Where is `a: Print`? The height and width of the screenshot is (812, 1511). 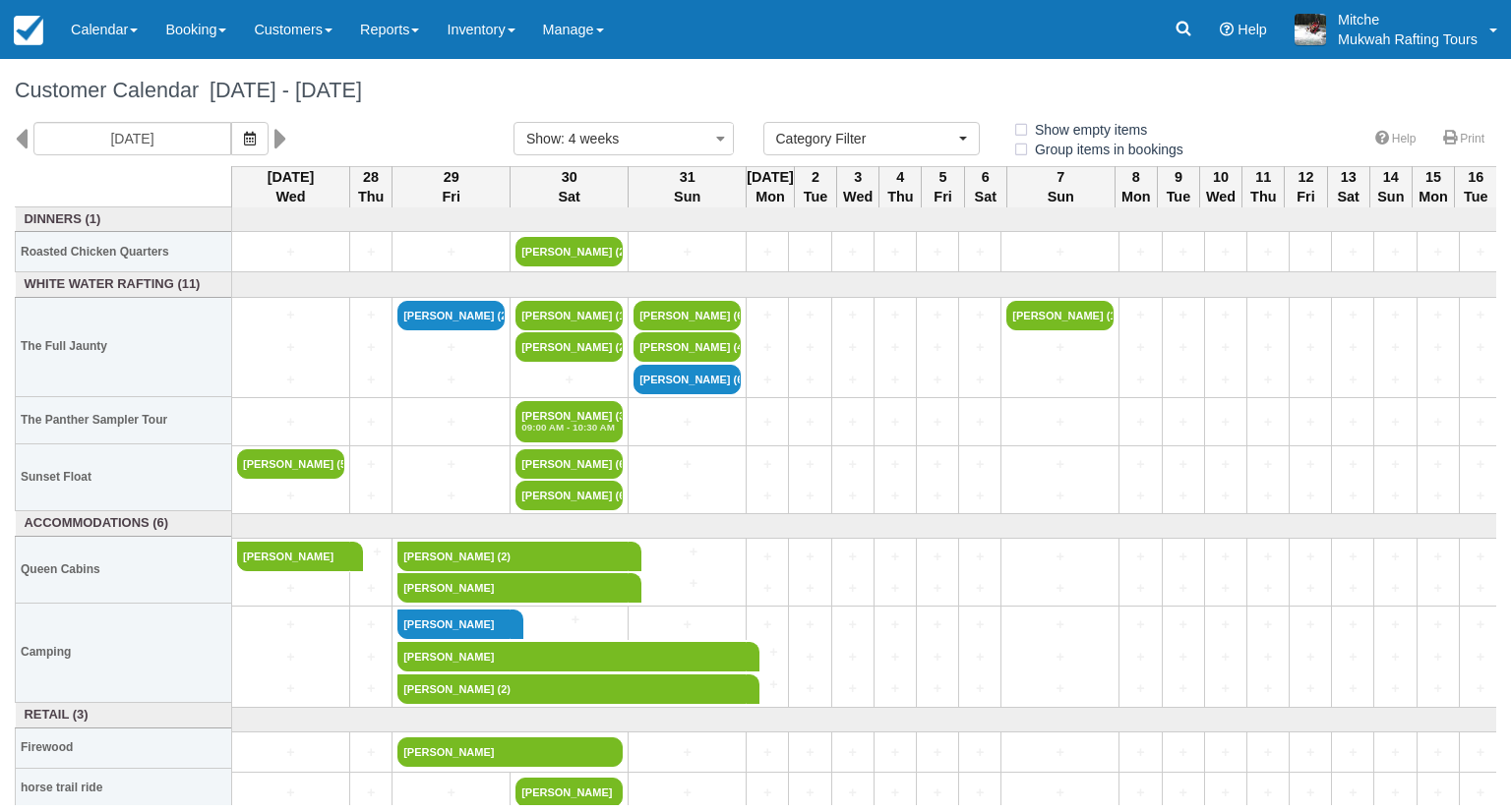 a: Print is located at coordinates (1464, 138).